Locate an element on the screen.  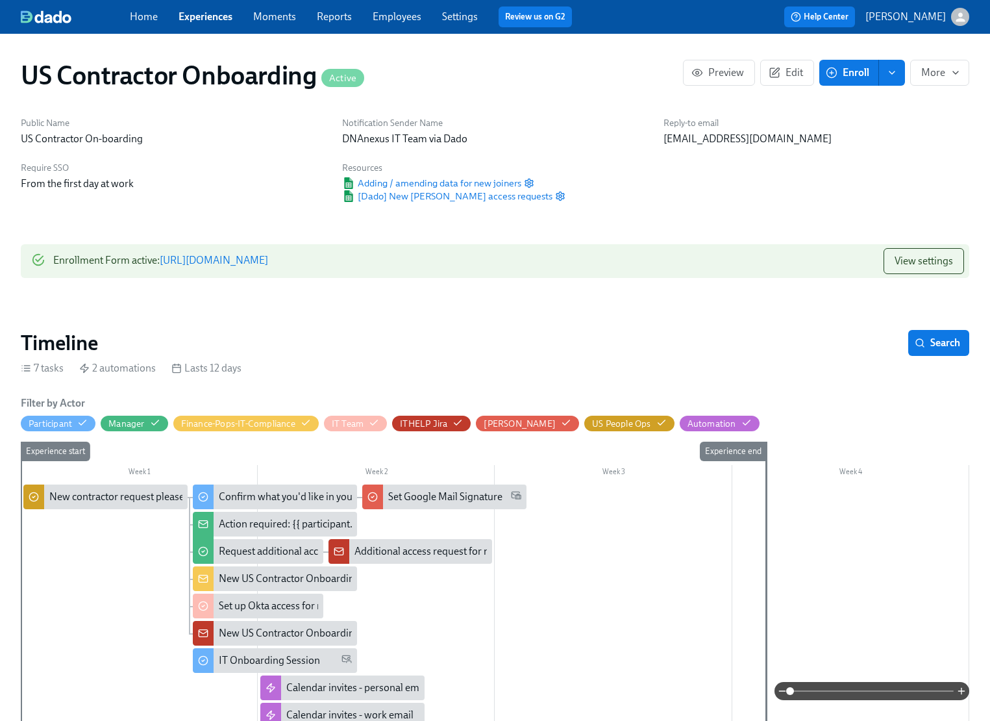
h6: Filter by Actor is located at coordinates (53, 403).